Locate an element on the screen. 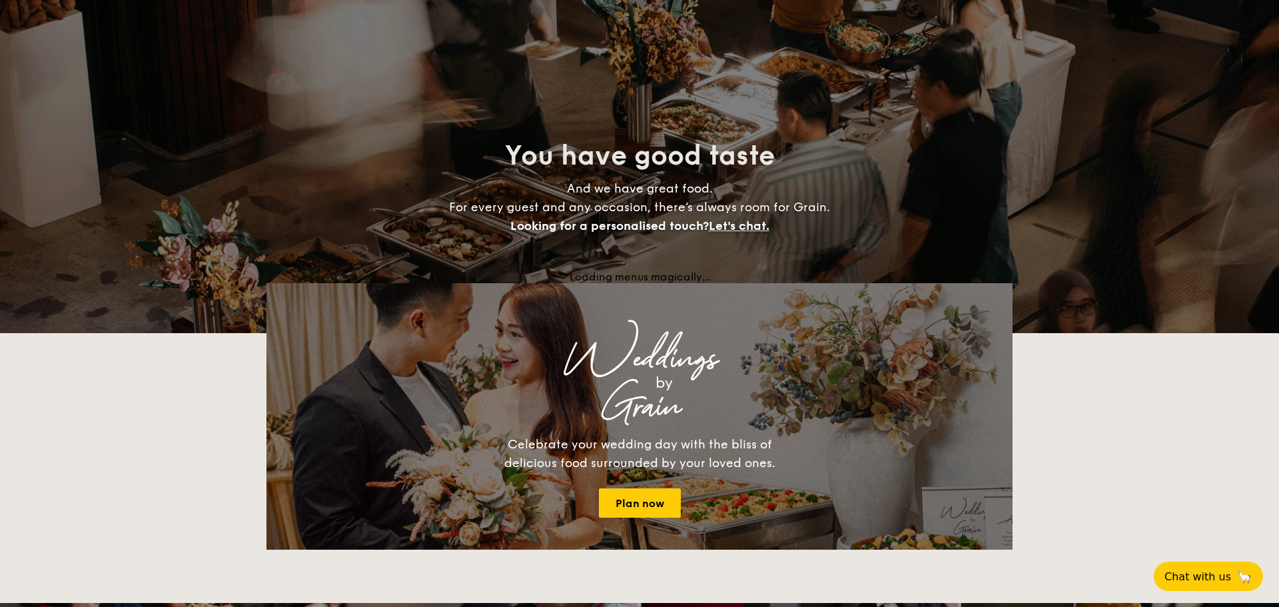  div: Weddings is located at coordinates (640, 359).